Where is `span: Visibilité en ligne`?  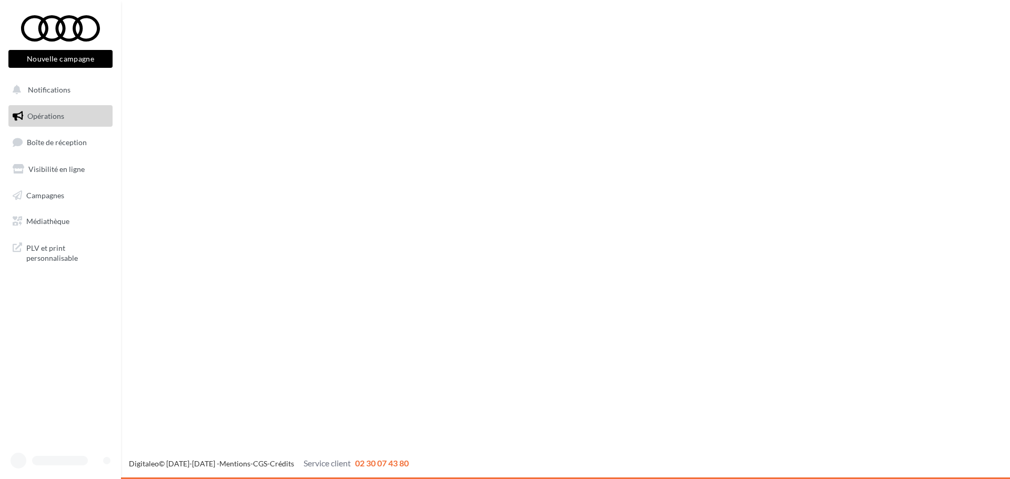
span: Visibilité en ligne is located at coordinates (56, 169).